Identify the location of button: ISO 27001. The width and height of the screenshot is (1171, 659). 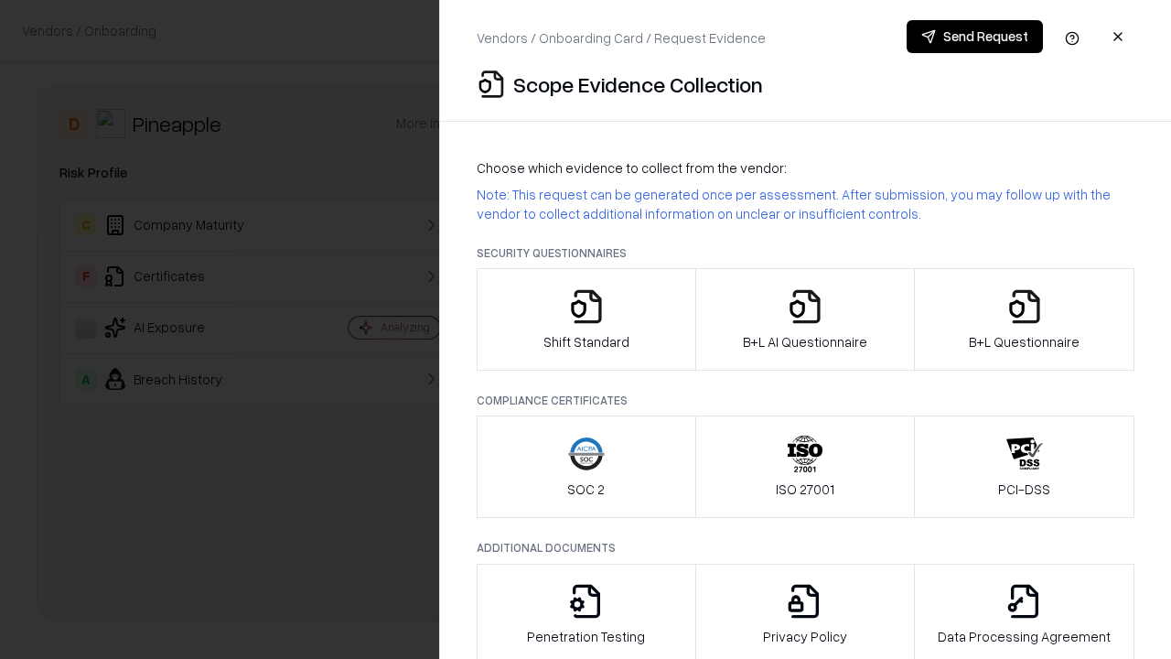
(805, 467).